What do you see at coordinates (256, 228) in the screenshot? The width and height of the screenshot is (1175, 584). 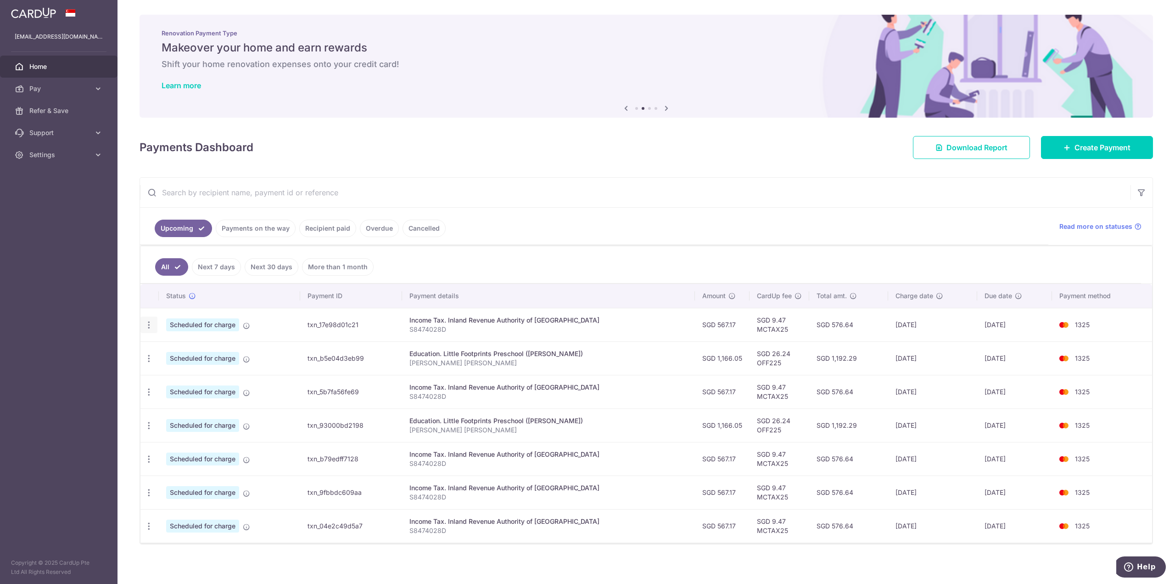 I see `a: Payments on the way` at bounding box center [256, 228].